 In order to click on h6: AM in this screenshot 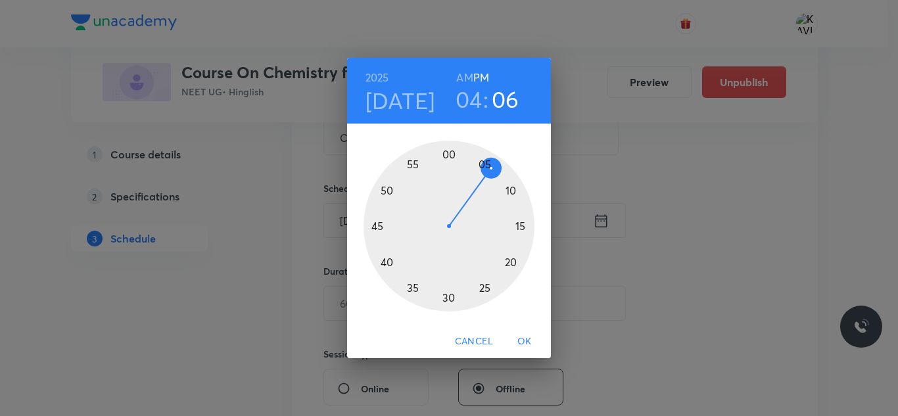, I will do `click(464, 78)`.